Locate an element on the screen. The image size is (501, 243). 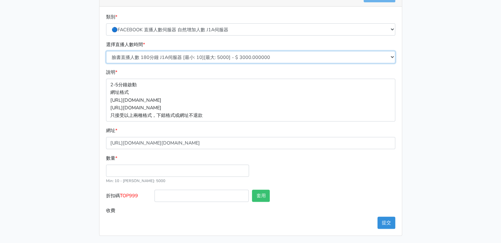
span: TOP999 is located at coordinates (129, 196).